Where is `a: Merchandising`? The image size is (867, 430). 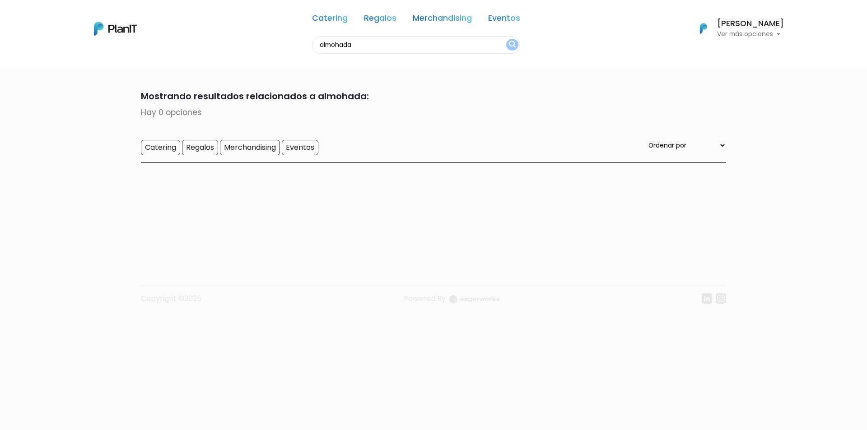 a: Merchandising is located at coordinates (442, 20).